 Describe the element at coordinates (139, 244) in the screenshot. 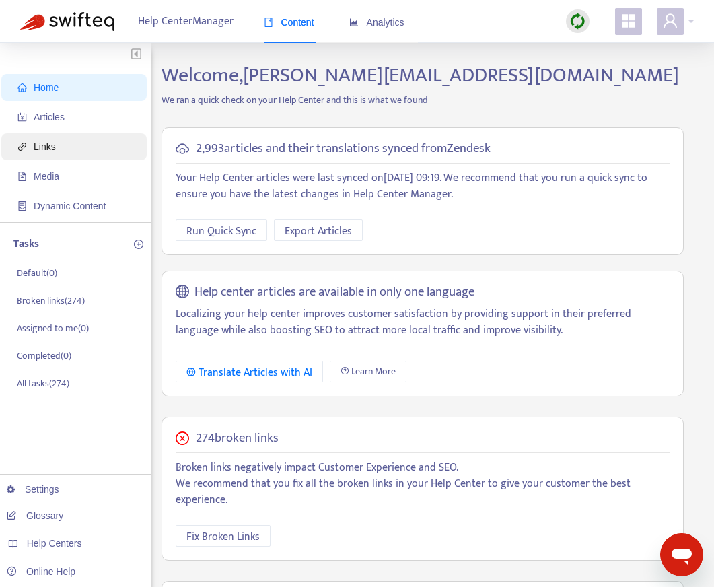

I see `span: plus-circle` at that location.